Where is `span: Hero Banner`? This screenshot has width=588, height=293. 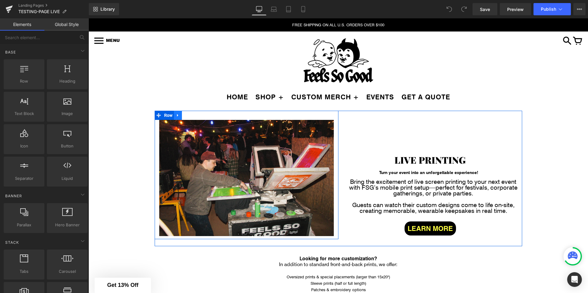 span: Hero Banner is located at coordinates (67, 225).